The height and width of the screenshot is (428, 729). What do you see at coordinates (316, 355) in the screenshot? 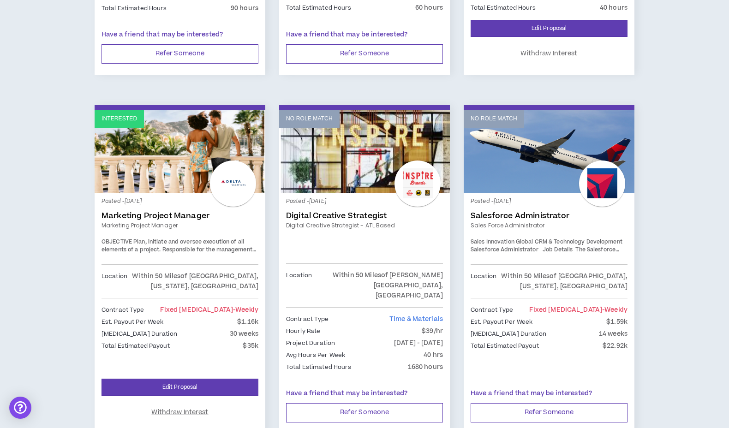
I see `p: Avg Hours Per Week` at bounding box center [316, 355].